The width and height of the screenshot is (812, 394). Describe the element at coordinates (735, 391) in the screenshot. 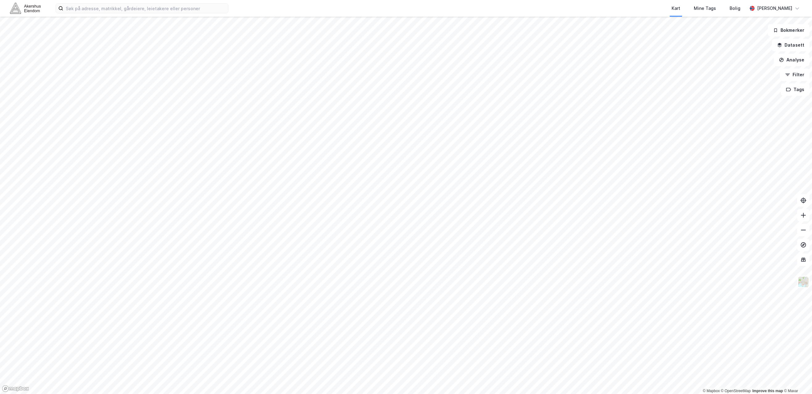

I see `a: OpenStreetMap` at that location.